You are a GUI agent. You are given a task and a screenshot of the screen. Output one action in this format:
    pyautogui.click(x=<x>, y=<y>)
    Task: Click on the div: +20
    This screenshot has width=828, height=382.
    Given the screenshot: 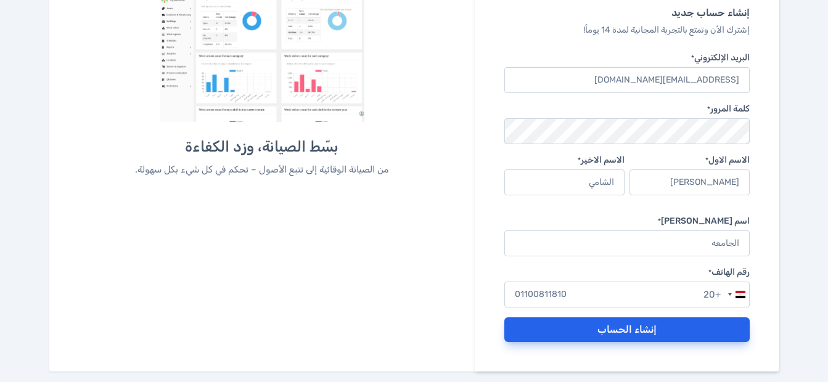 What is the action you would take?
    pyautogui.click(x=712, y=295)
    